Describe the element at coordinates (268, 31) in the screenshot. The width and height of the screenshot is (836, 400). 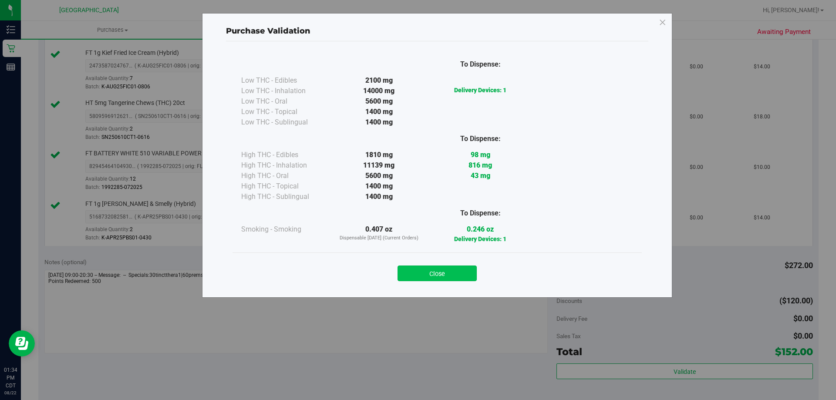
I see `span: Purchase Validation` at that location.